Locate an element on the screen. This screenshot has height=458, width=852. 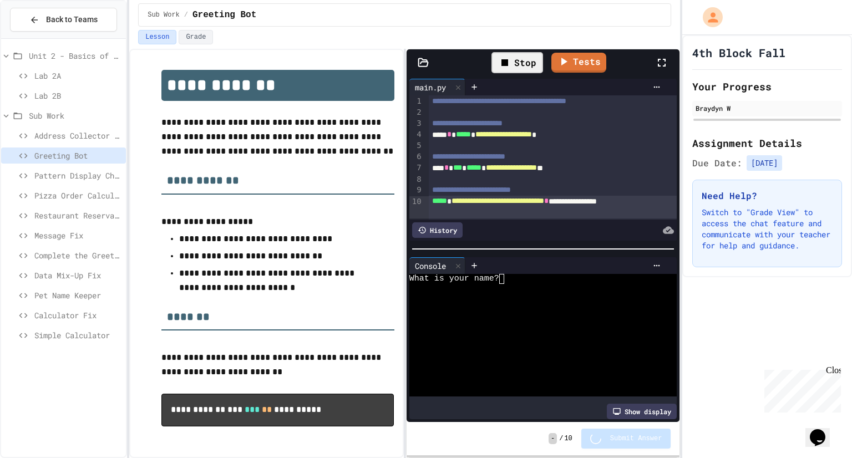
span: Calculator Fix is located at coordinates (78, 315).